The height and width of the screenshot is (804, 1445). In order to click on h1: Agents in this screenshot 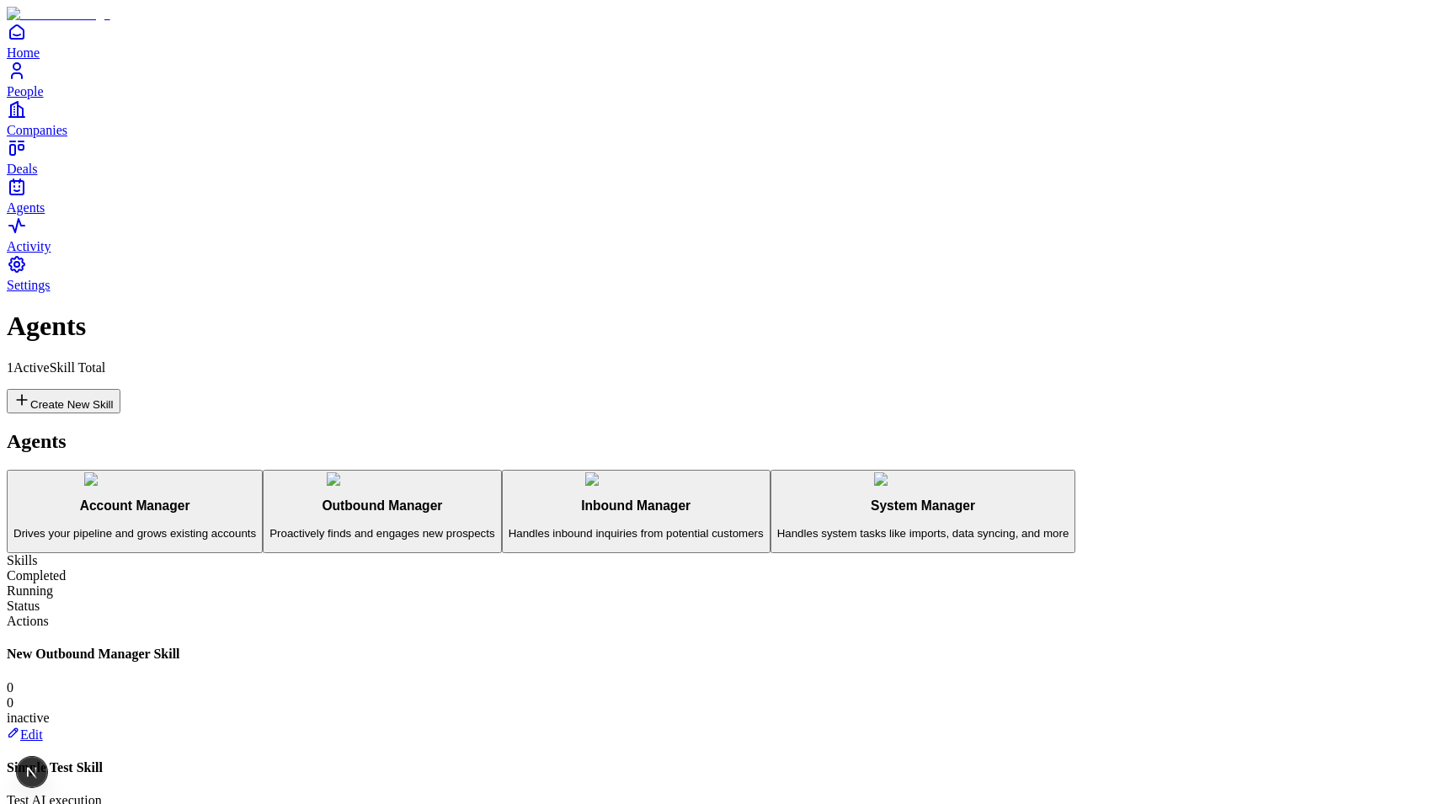, I will do `click(722, 326)`.